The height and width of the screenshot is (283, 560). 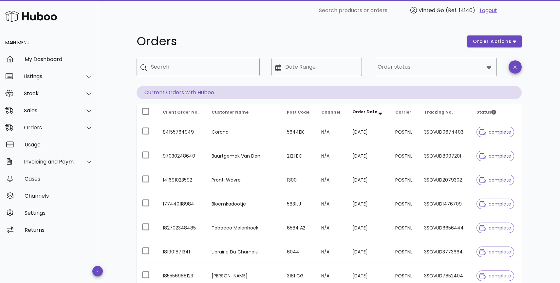 I want to click on td: Corona, so click(x=244, y=132).